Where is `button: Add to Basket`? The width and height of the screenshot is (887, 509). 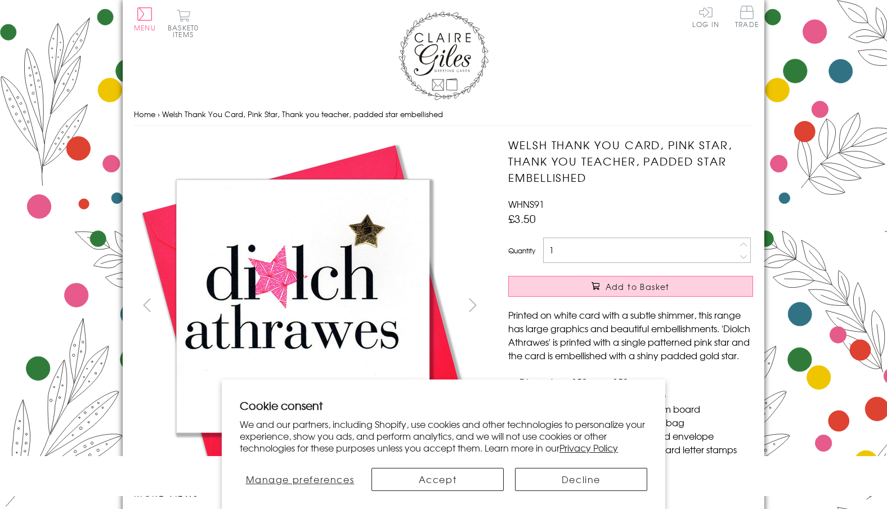 button: Add to Basket is located at coordinates (631, 286).